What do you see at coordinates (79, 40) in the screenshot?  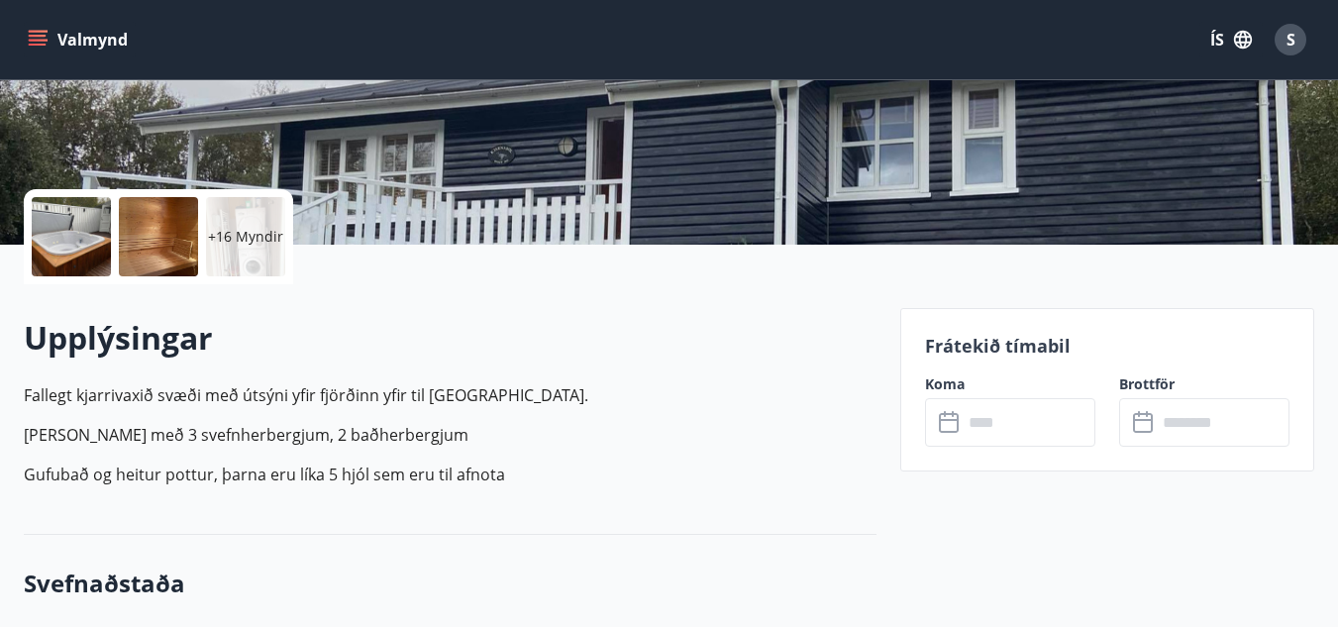 I see `button: menu` at bounding box center [79, 40].